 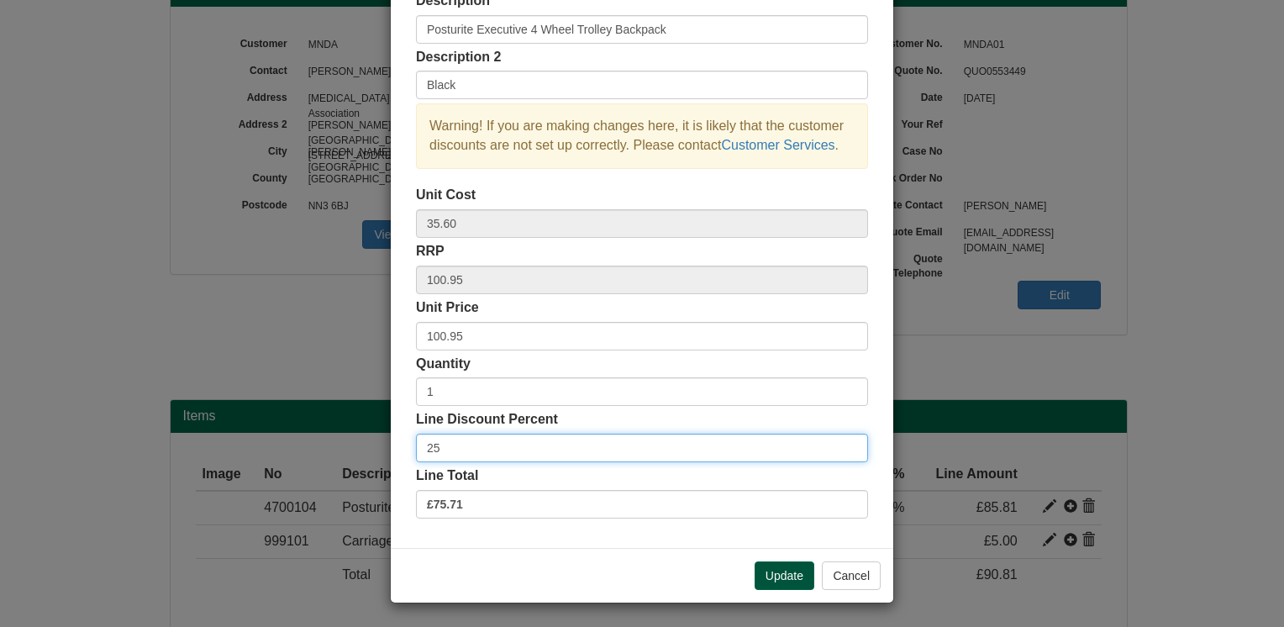 I want to click on label: RRP, so click(x=430, y=251).